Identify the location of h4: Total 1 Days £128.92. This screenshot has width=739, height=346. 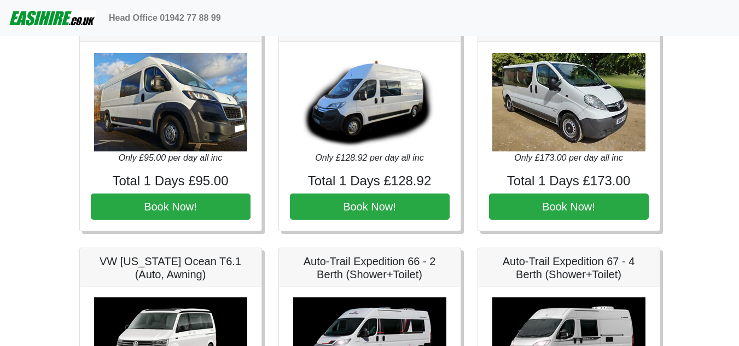
(370, 181).